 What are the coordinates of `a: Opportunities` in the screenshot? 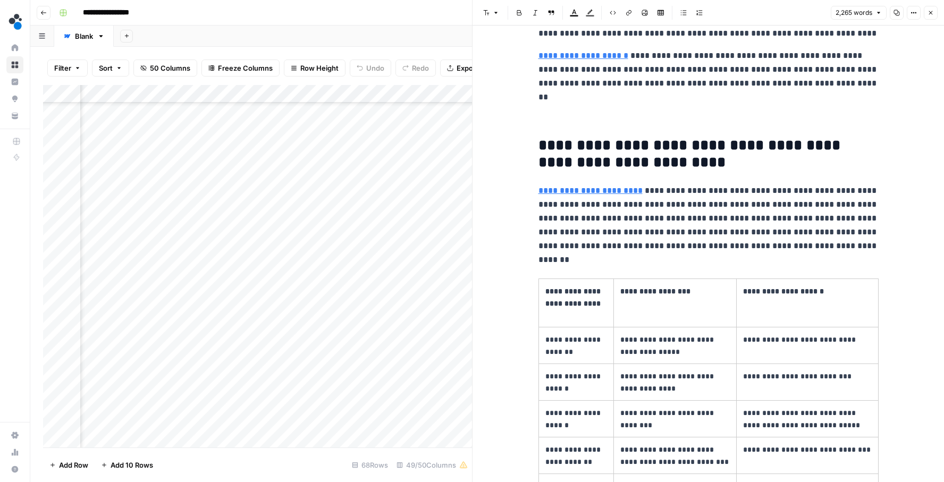 It's located at (15, 99).